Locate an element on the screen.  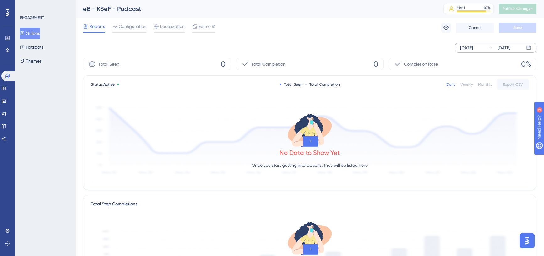
div: 87 % is located at coordinates (487, 8).